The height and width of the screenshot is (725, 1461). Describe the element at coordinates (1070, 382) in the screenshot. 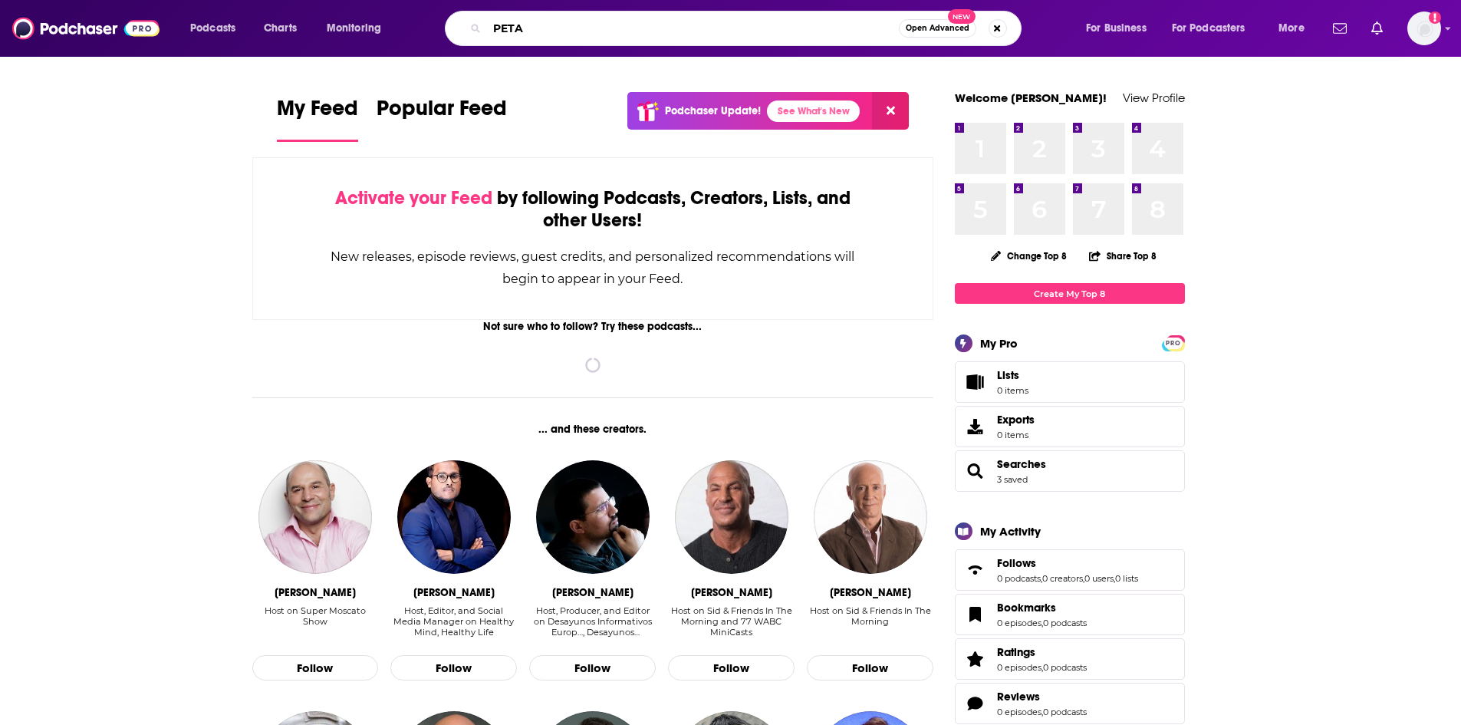

I see `a: Lists` at that location.